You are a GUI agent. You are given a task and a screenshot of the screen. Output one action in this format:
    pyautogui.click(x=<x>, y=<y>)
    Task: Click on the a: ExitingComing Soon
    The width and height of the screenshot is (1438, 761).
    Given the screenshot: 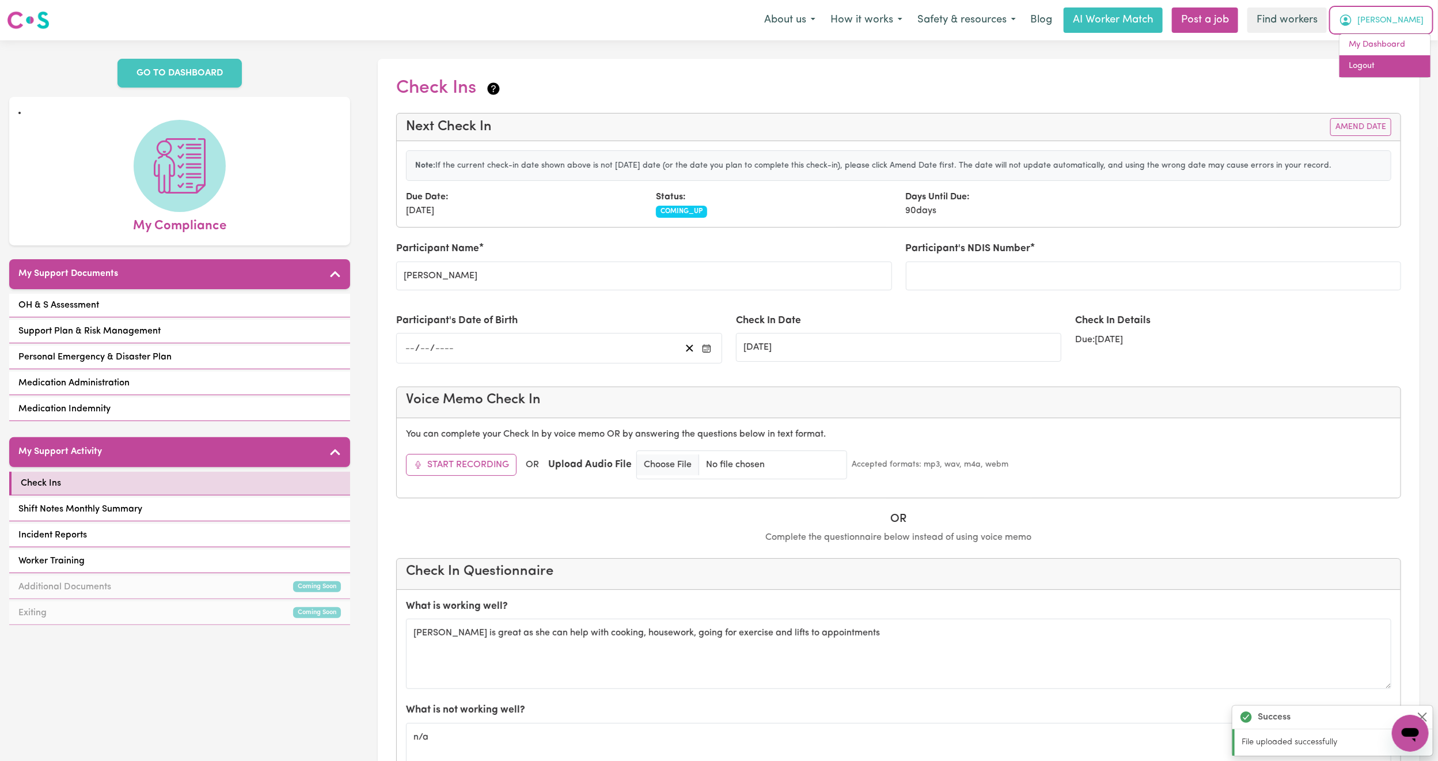 What is the action you would take?
    pyautogui.click(x=180, y=613)
    